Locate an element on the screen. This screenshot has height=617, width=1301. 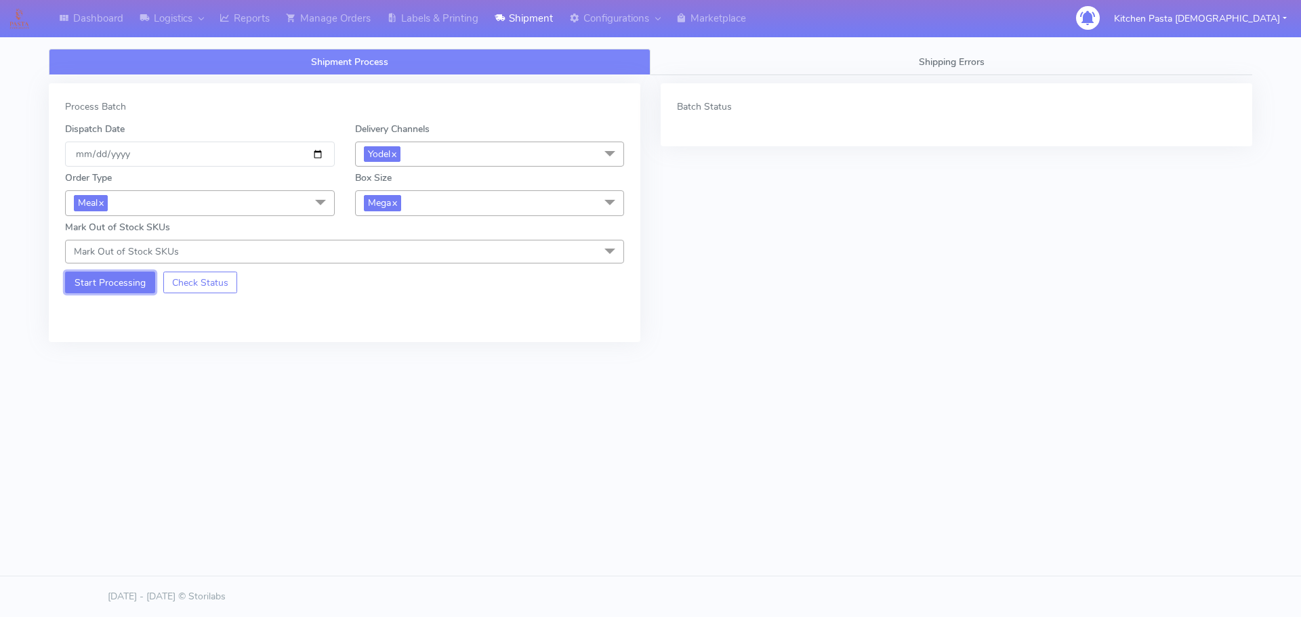
label: Order Type is located at coordinates (88, 178).